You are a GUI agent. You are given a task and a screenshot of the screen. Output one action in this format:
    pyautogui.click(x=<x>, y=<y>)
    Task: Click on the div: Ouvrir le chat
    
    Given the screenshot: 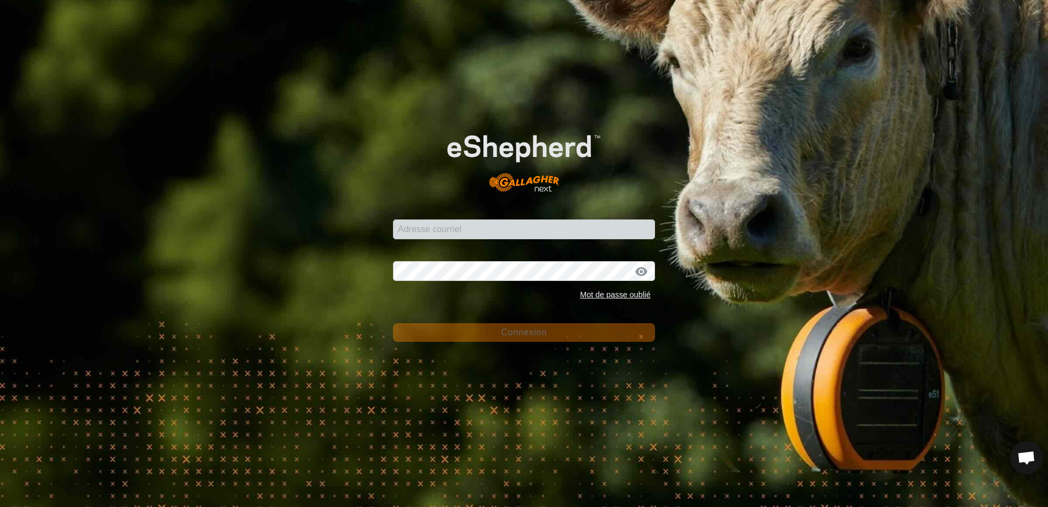 What is the action you would take?
    pyautogui.click(x=1027, y=457)
    